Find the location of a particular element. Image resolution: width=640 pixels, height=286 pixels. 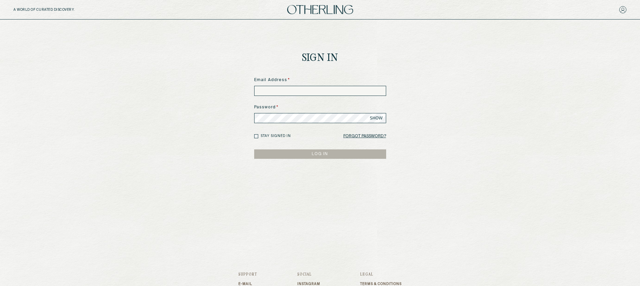

h3: Legal is located at coordinates (381, 275).